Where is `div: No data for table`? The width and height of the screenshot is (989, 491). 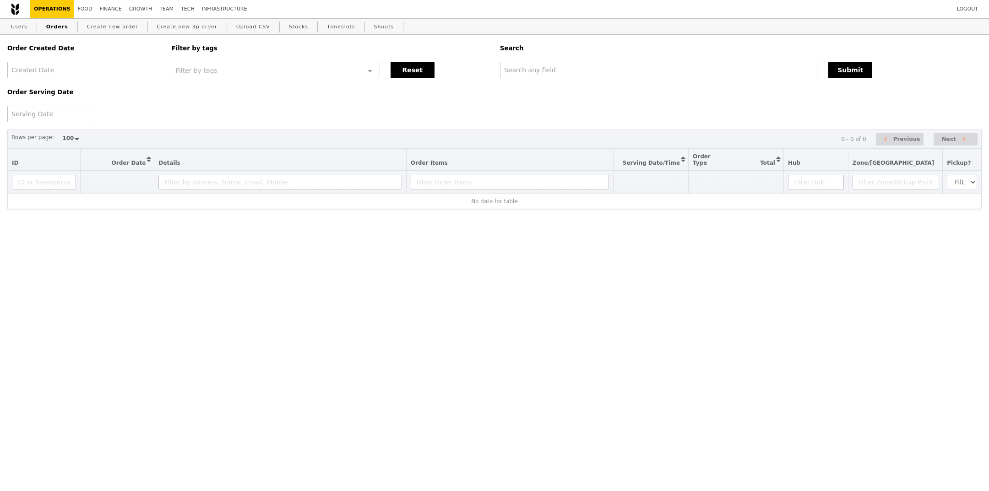 div: No data for table is located at coordinates (494, 201).